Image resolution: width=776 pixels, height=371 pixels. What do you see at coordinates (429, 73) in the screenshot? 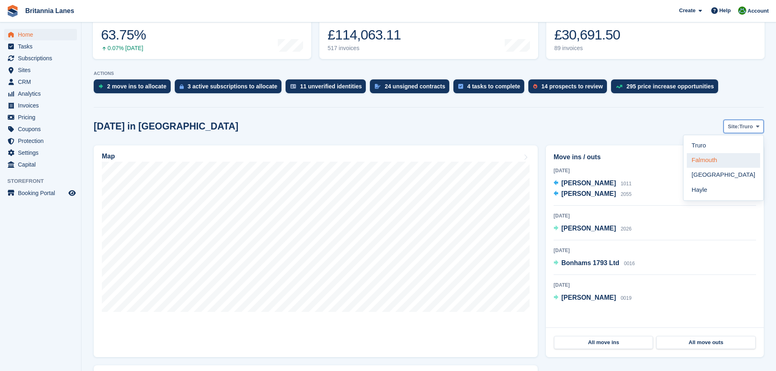
I see `p: ACTIONS` at bounding box center [429, 73].